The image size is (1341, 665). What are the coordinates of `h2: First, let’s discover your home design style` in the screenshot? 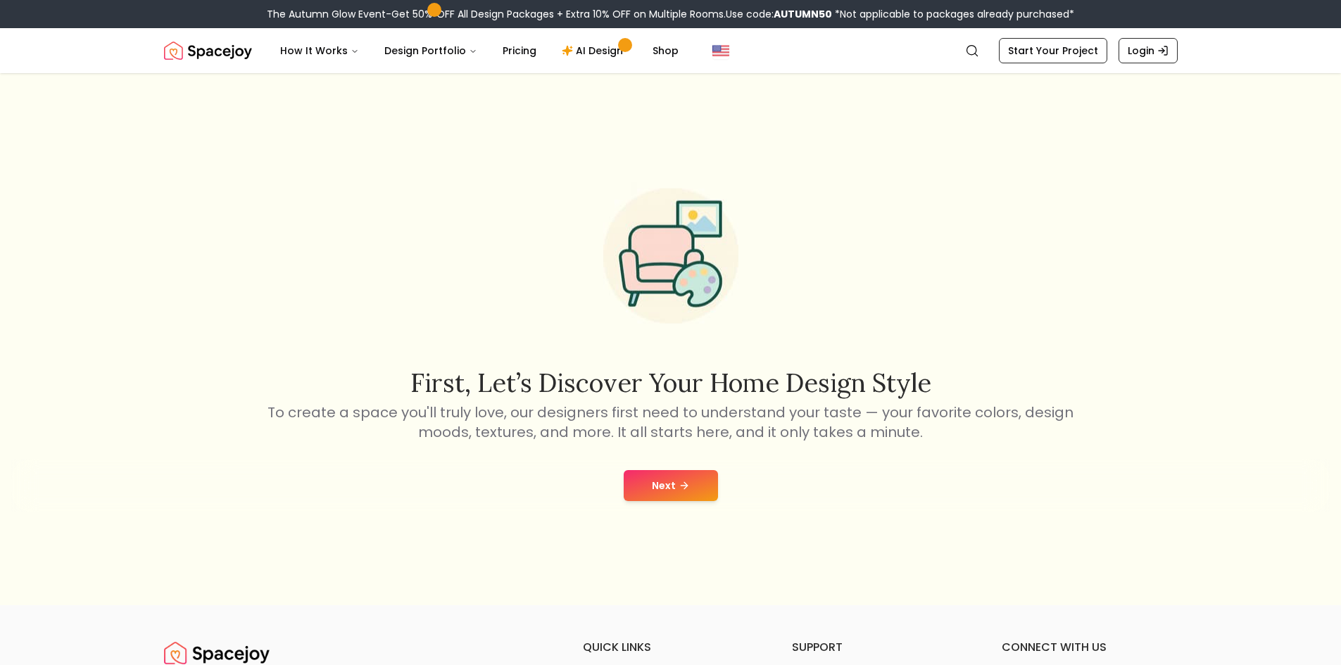 It's located at (671, 383).